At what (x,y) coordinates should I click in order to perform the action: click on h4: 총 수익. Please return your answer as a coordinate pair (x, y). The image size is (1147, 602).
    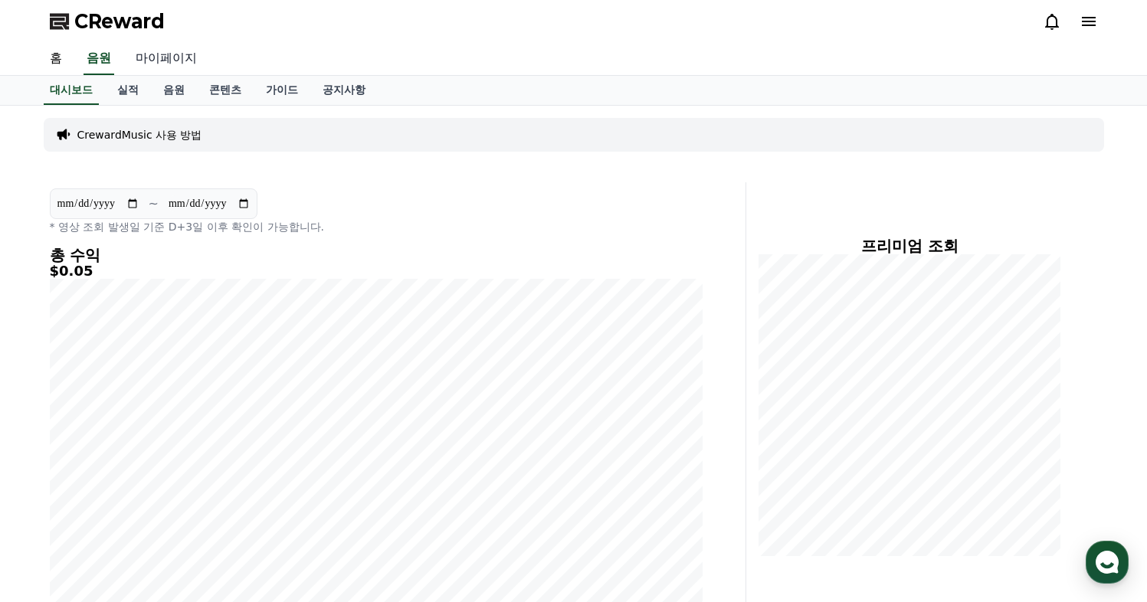
    Looking at the image, I should click on (376, 255).